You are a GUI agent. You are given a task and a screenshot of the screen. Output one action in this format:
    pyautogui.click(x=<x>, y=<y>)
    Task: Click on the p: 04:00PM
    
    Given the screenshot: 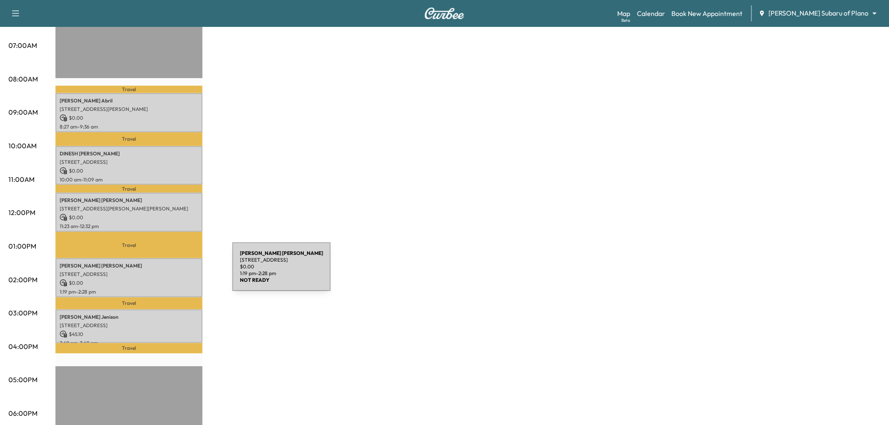 What is the action you would take?
    pyautogui.click(x=23, y=347)
    